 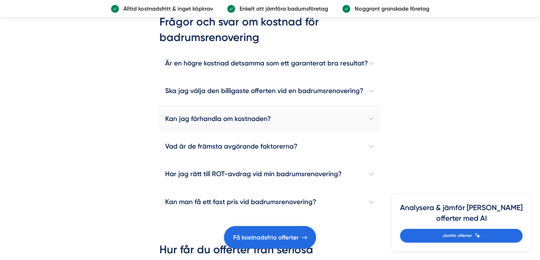 I want to click on a: Jämför offerter, so click(x=461, y=236).